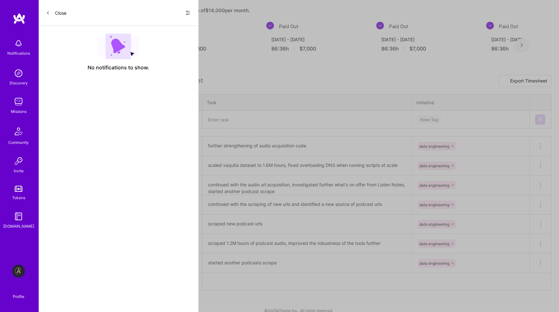 This screenshot has height=312, width=559. I want to click on div: Notifications, so click(19, 53).